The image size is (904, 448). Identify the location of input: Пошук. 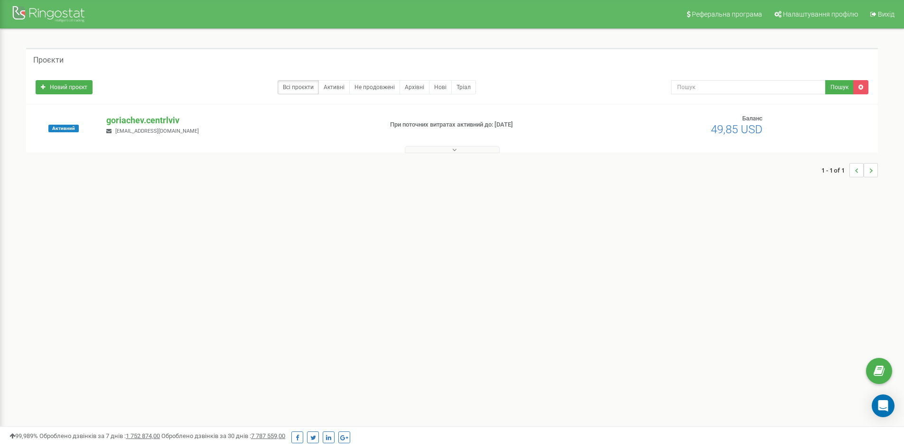
(748, 87).